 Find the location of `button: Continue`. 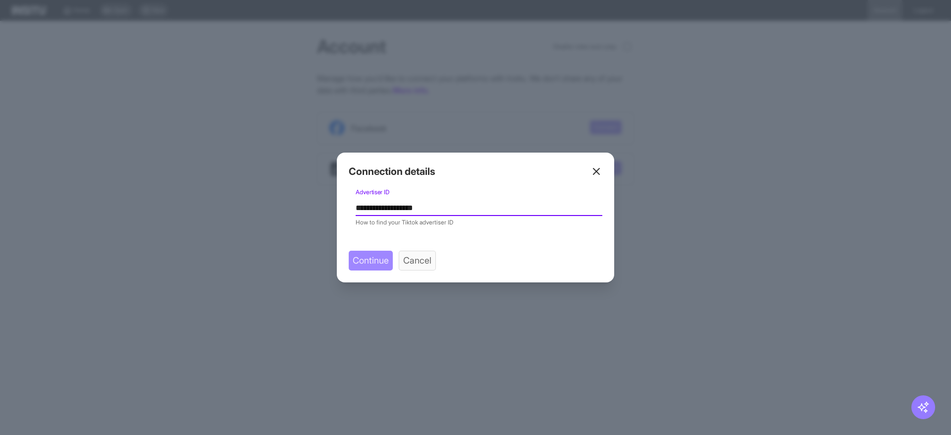

button: Continue is located at coordinates (371, 261).